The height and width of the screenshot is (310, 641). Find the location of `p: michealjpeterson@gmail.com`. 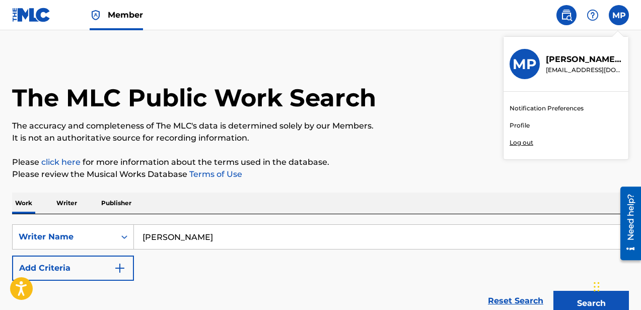

p: michealjpeterson@gmail.com is located at coordinates (584, 70).